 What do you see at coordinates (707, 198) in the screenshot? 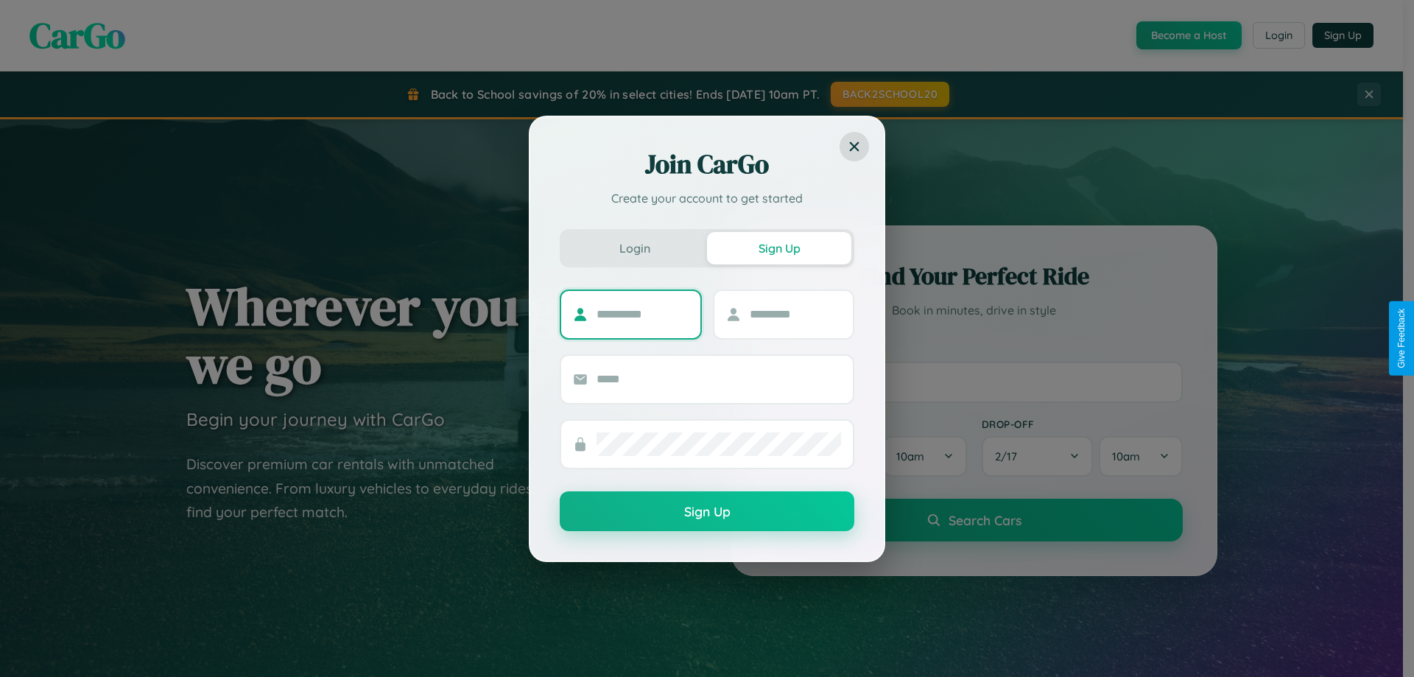
I see `p: Create your account to get started` at bounding box center [707, 198].